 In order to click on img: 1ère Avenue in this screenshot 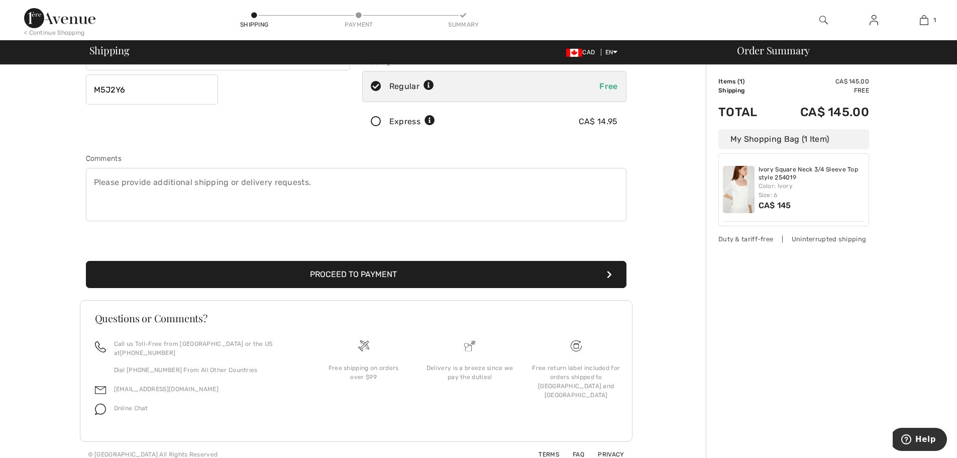, I will do `click(60, 18)`.